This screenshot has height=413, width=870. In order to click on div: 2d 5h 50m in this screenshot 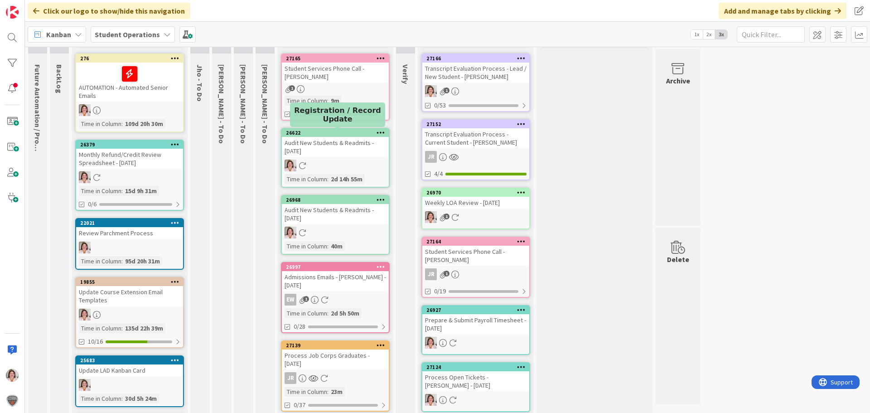, I will do `click(345, 313)`.